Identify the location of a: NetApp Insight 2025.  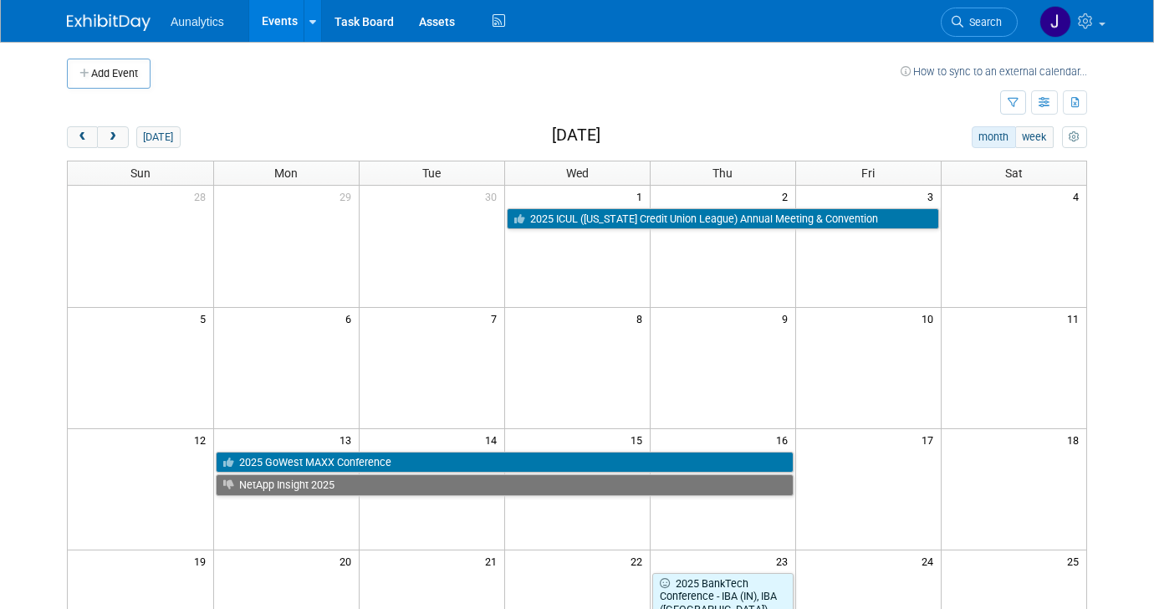
(504, 485).